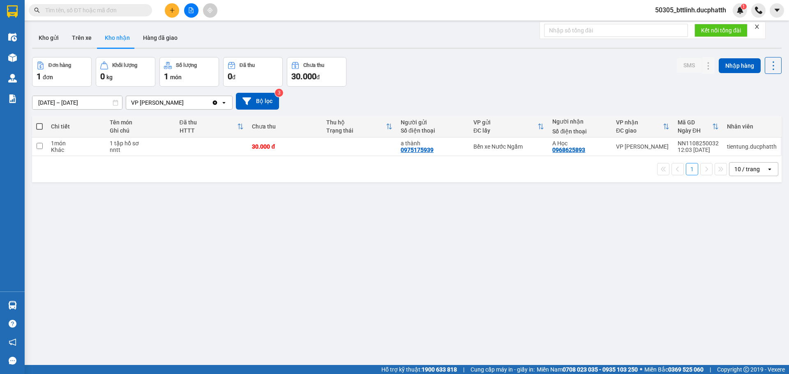 Image resolution: width=789 pixels, height=374 pixels. Describe the element at coordinates (356, 122) in the screenshot. I see `div: Thu hộ` at that location.